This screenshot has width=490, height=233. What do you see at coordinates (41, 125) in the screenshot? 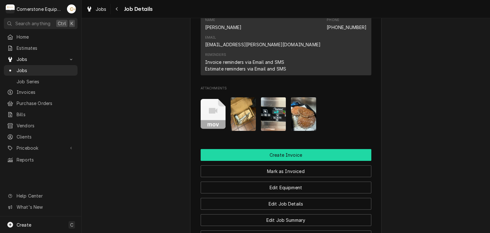
I see `a: Vendors` at bounding box center [41, 125].